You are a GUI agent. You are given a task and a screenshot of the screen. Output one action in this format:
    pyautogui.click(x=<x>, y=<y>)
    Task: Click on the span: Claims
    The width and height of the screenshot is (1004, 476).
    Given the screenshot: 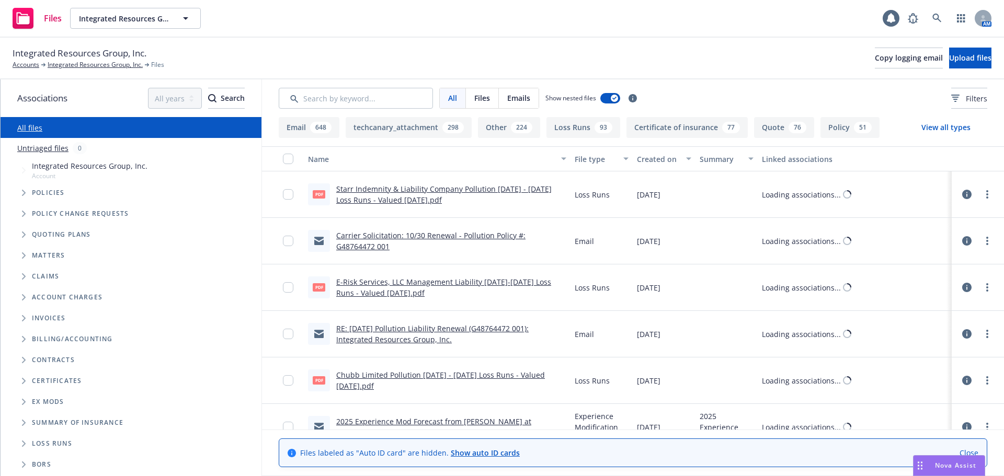 What is the action you would take?
    pyautogui.click(x=45, y=277)
    